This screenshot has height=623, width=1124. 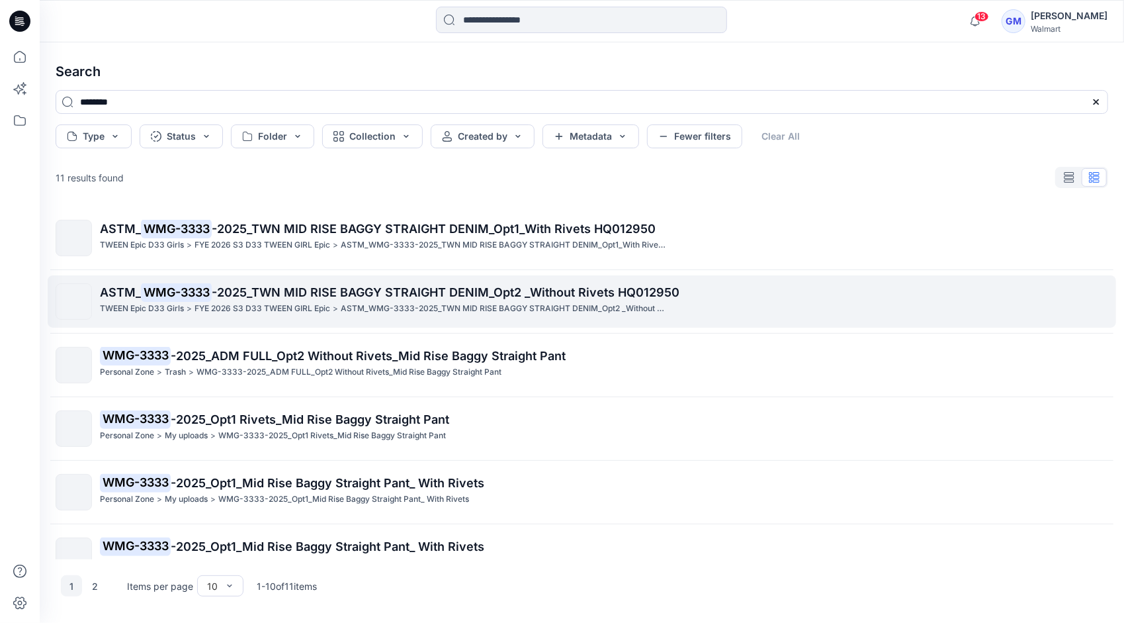 What do you see at coordinates (582, 555) in the screenshot?
I see `a: WMG-3333-2025_Opt1_Mid Rise Baggy Straight Pant_ With RivetsPersonal Zone>Trash>WMG-3333-2025_Opt...` at bounding box center [582, 555].